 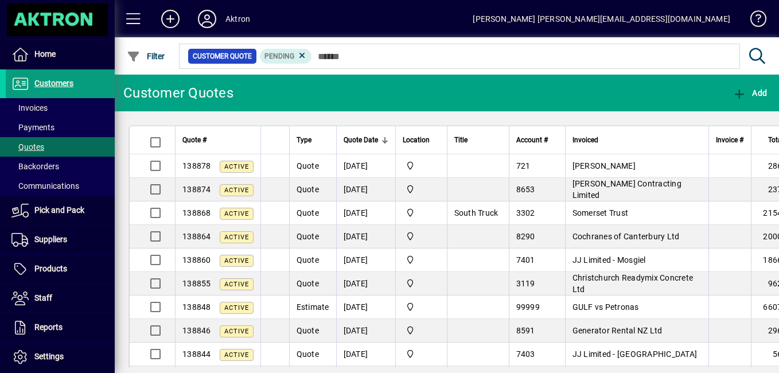 I want to click on a: Quotes, so click(x=60, y=147).